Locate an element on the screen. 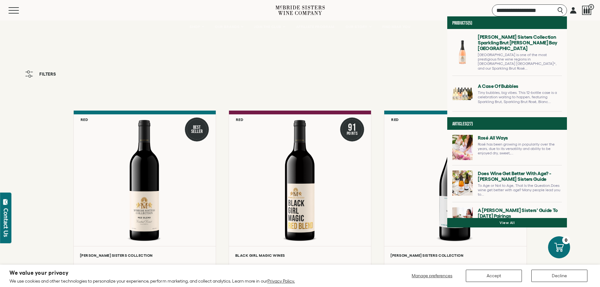 Image resolution: width=600 pixels, height=287 pixels. a: OUR BRANDS is located at coordinates (229, 27).